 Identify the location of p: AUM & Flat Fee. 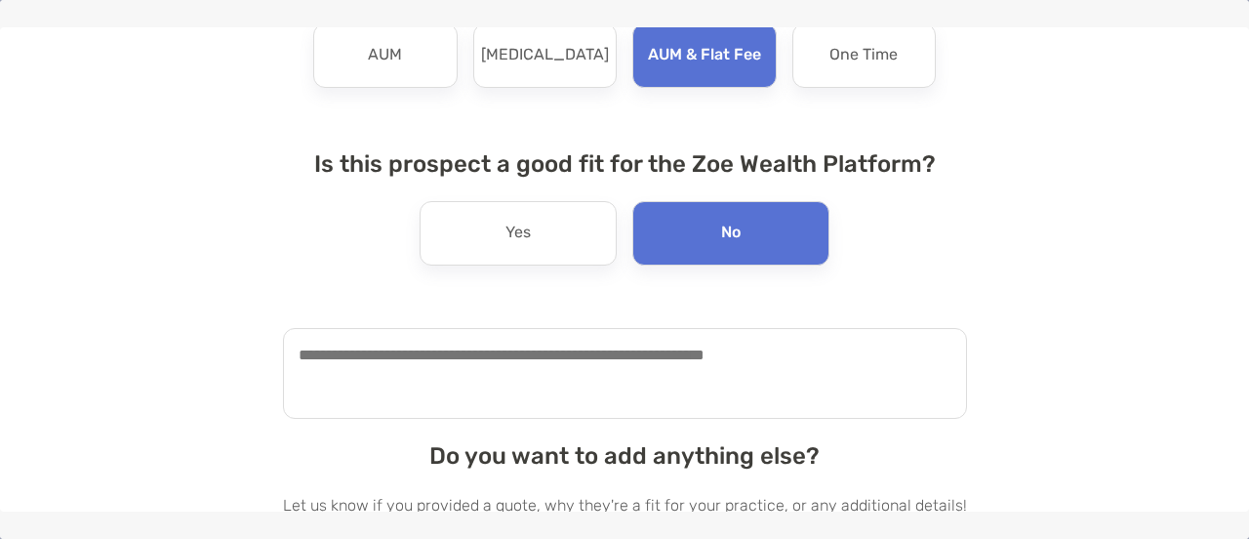
(705, 56).